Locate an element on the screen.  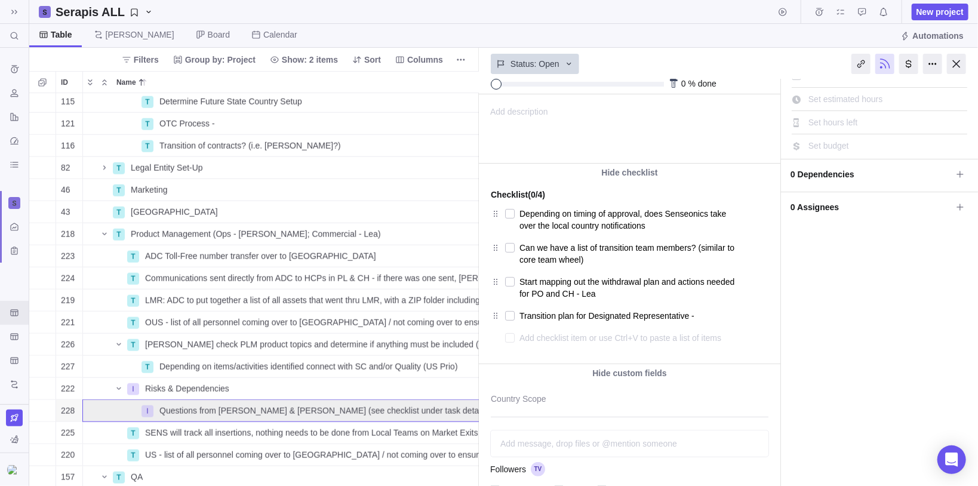
a: Notifications is located at coordinates (884, 14).